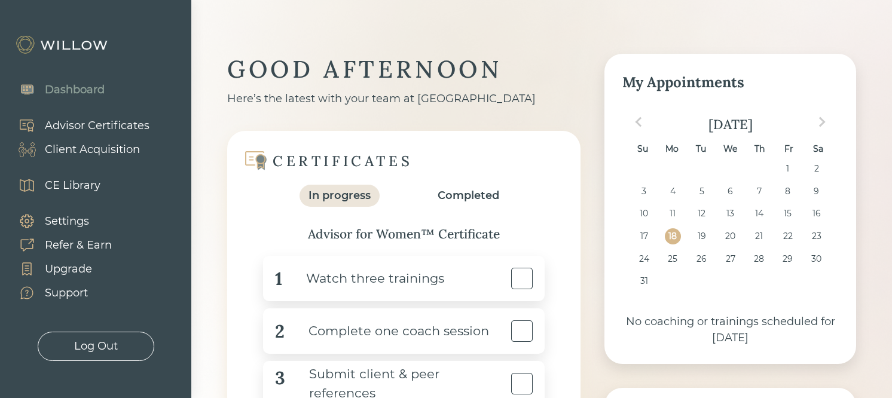 The width and height of the screenshot is (892, 398). I want to click on a: Settings, so click(59, 221).